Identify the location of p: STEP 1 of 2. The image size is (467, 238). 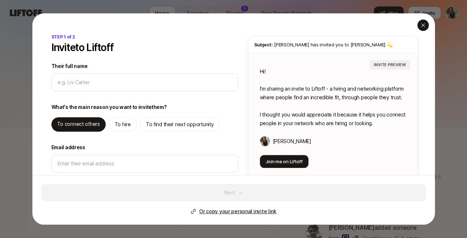
(63, 37).